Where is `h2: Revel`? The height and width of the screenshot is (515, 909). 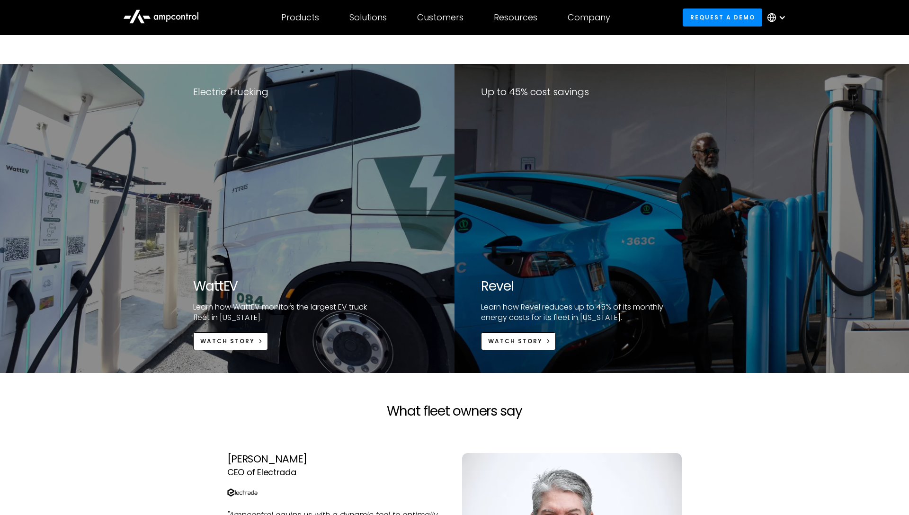
h2: Revel is located at coordinates (575, 286).